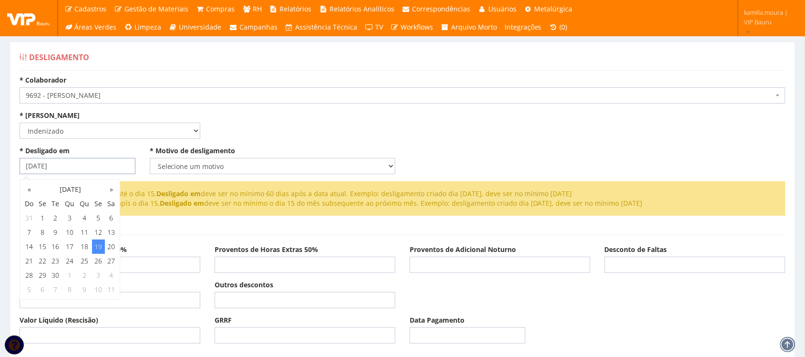 Image resolution: width=805 pixels, height=357 pixels. I want to click on td: 12, so click(98, 232).